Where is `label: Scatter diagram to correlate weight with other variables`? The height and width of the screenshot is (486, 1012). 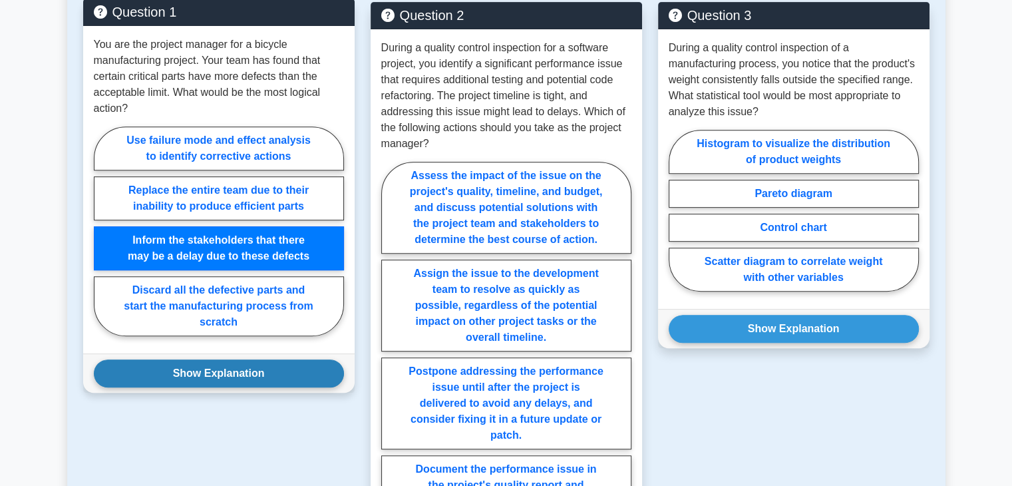
label: Scatter diagram to correlate weight with other variables is located at coordinates (794, 269).